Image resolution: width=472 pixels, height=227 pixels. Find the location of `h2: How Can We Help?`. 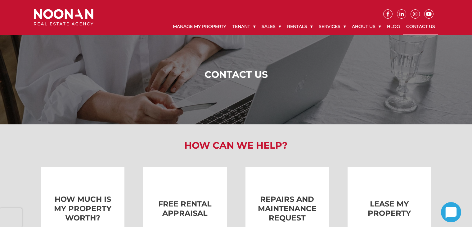

h2: How Can We Help? is located at coordinates (236, 145).